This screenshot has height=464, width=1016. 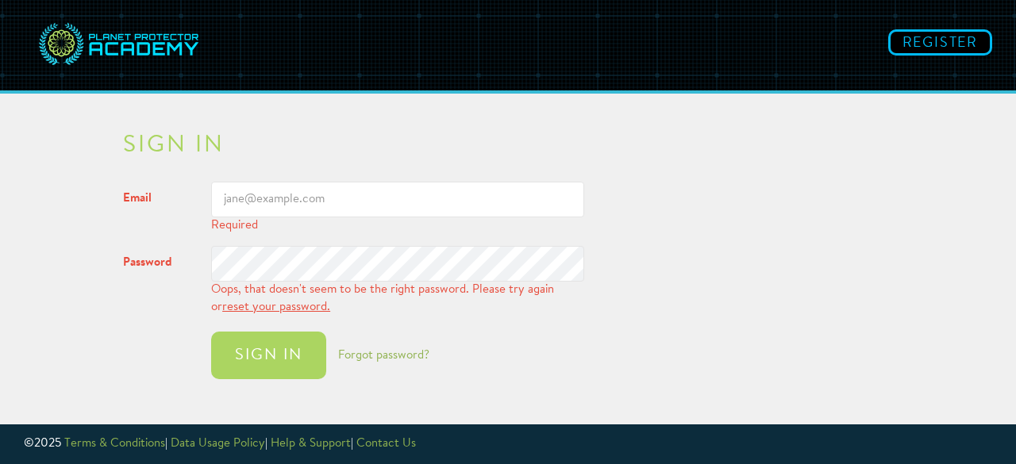 What do you see at coordinates (48, 444) in the screenshot?
I see `span: 2025` at bounding box center [48, 444].